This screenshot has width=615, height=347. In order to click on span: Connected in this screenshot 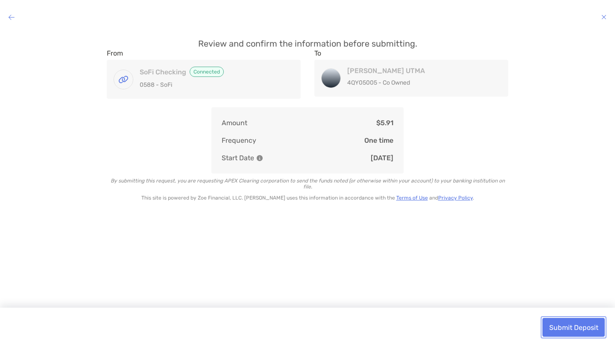, I will do `click(207, 72)`.